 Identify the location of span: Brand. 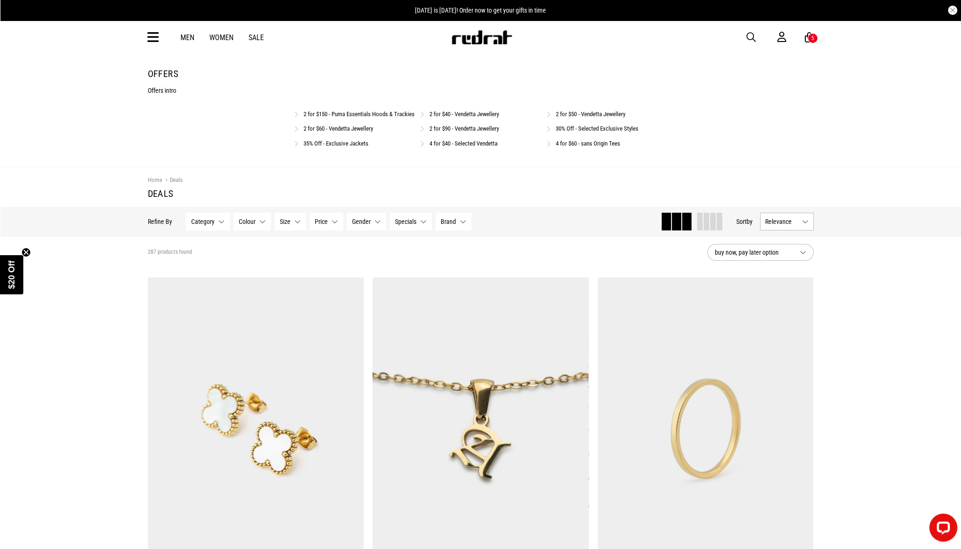
(448, 221).